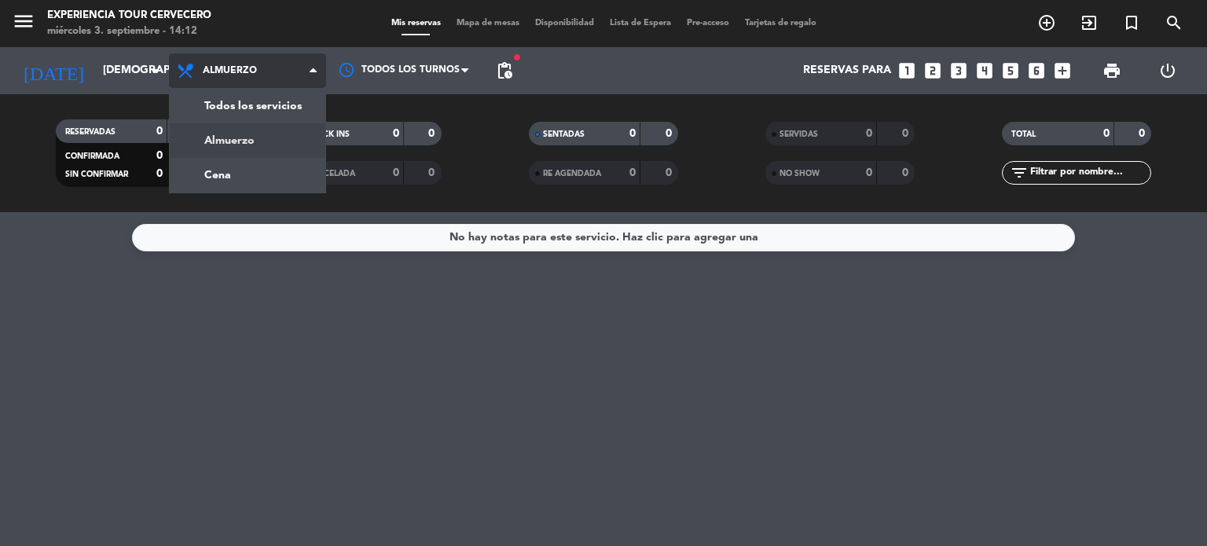  What do you see at coordinates (505, 71) in the screenshot?
I see `span: pending_actions` at bounding box center [505, 71].